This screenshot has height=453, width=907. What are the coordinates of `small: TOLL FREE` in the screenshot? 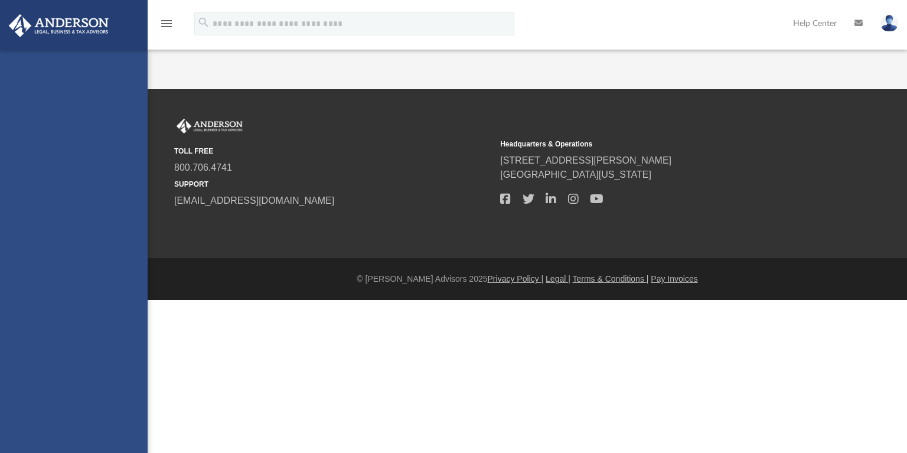 It's located at (333, 151).